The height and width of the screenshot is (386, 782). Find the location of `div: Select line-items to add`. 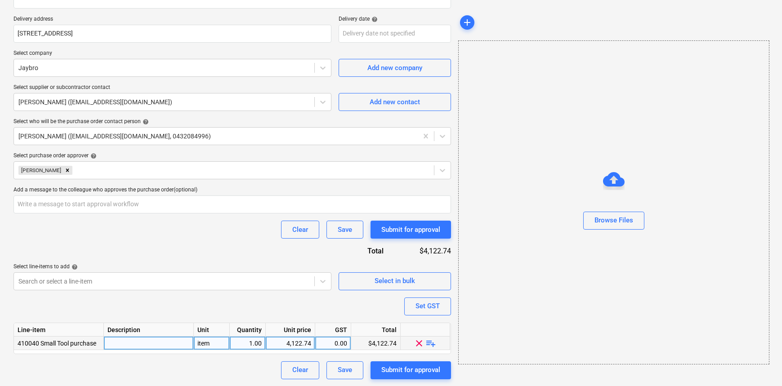

div: Select line-items to add is located at coordinates (172, 267).